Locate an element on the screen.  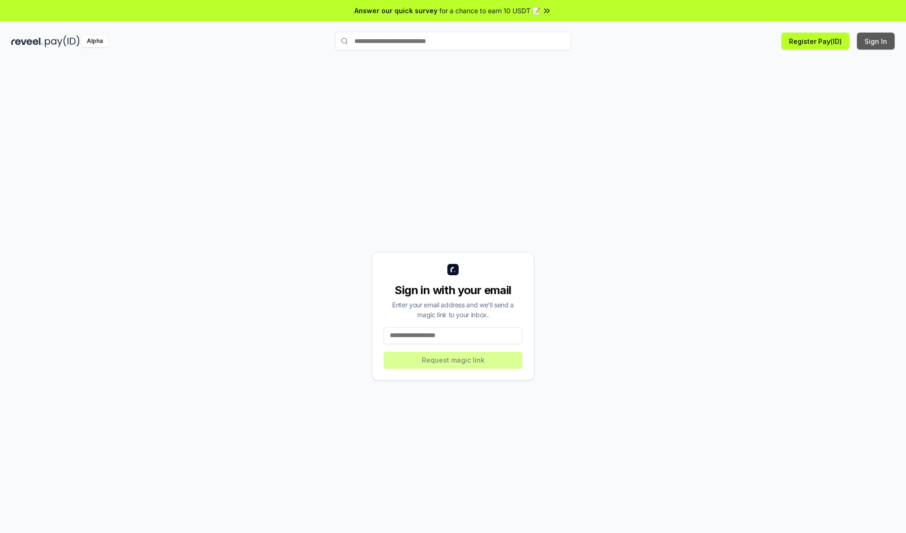
button: Register Pay(ID) is located at coordinates (815, 41).